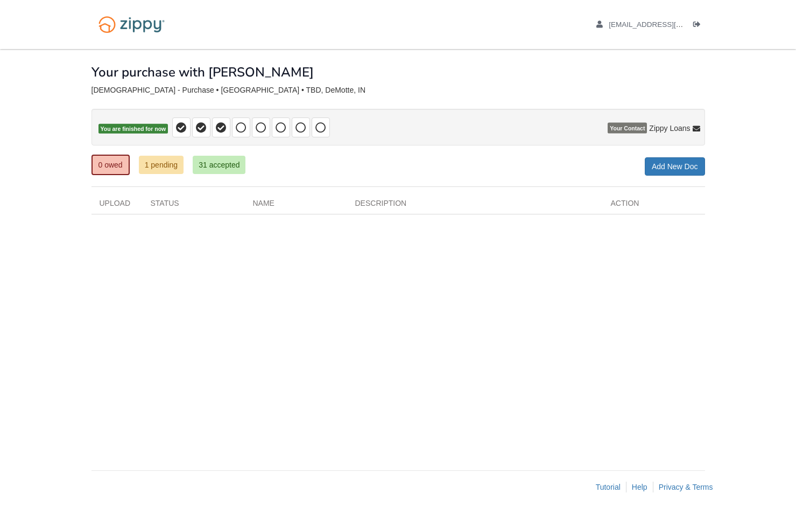  What do you see at coordinates (654, 206) in the screenshot?
I see `div: Action` at bounding box center [654, 206].